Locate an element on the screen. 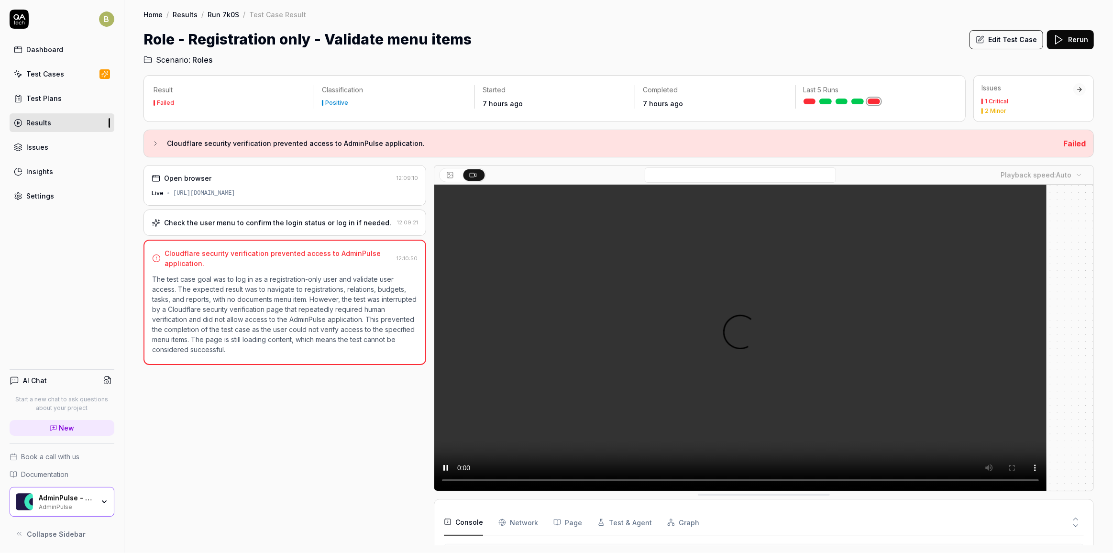  button: AdminPulse - 0475.384.429 LogoAdminPulse - 0475.384.429AdminPulse is located at coordinates (62, 502).